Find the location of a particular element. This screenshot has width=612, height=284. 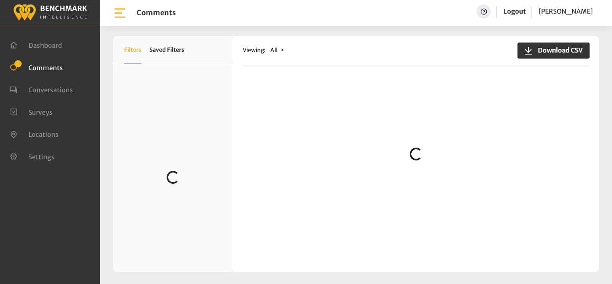

span: Surveys is located at coordinates (40, 112).